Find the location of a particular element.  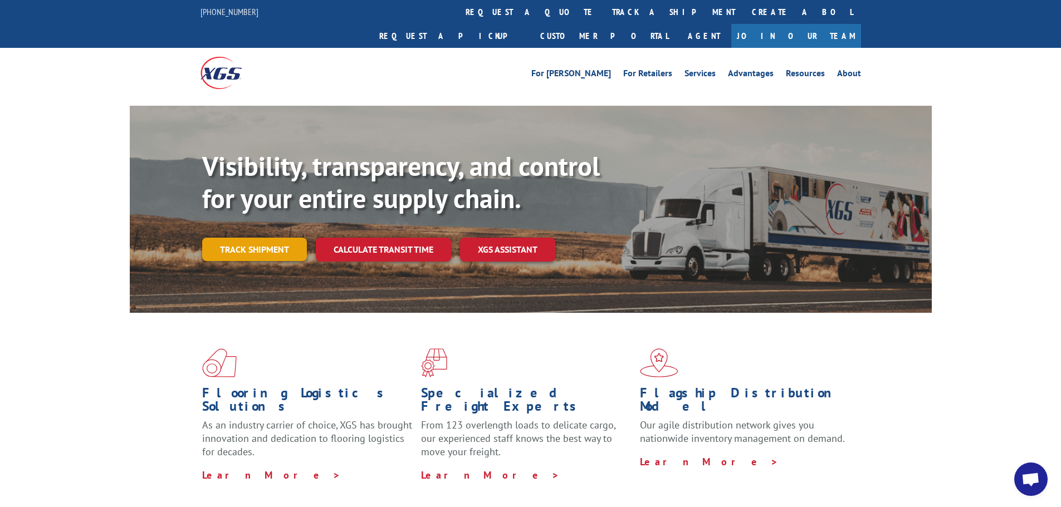

a: Calculate transit time is located at coordinates (383, 250).